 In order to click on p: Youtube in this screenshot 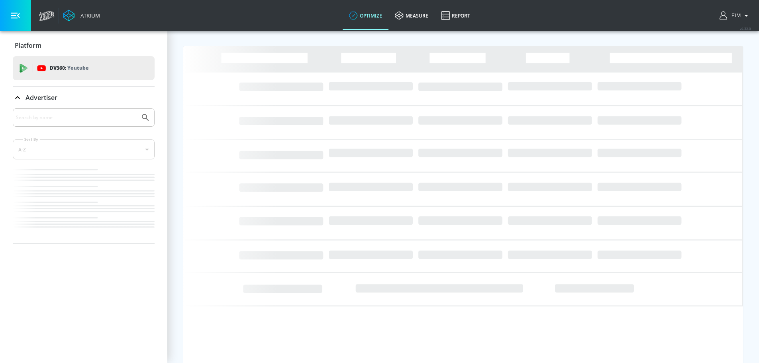, I will do `click(78, 68)`.